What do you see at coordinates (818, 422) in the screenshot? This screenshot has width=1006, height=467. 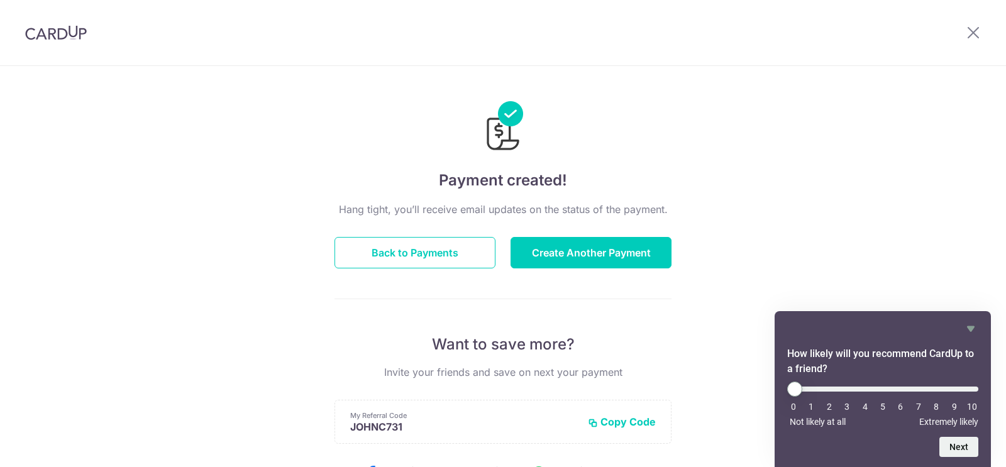 I see `span: Not likely at all` at bounding box center [818, 422].